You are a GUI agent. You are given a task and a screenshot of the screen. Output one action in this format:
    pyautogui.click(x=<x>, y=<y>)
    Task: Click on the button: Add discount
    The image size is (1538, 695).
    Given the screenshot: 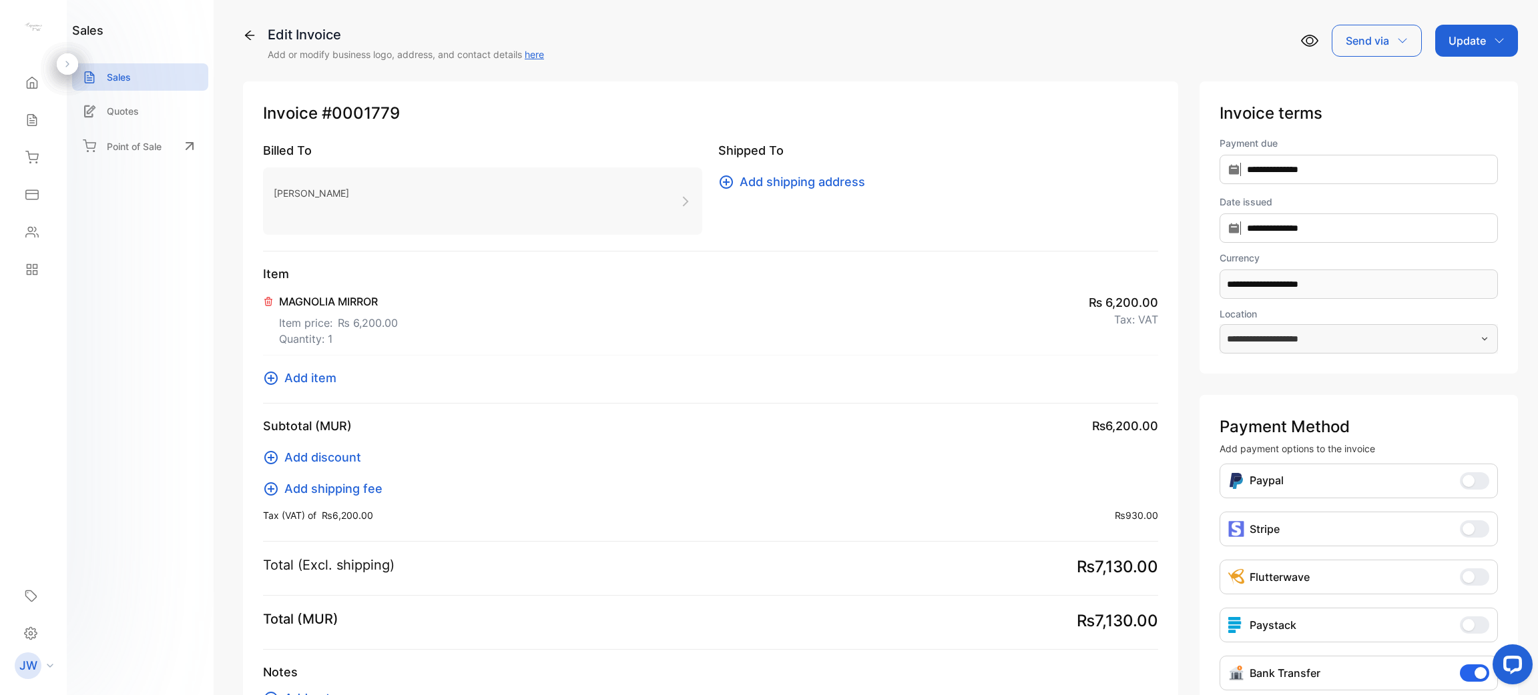 What is the action you would take?
    pyautogui.click(x=316, y=457)
    